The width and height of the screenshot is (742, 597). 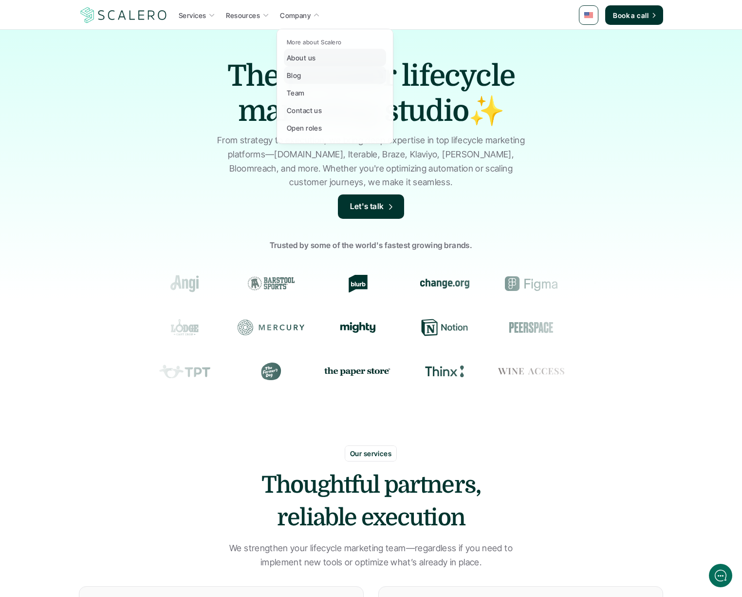 I want to click on div: Blurb, so click(x=291, y=284).